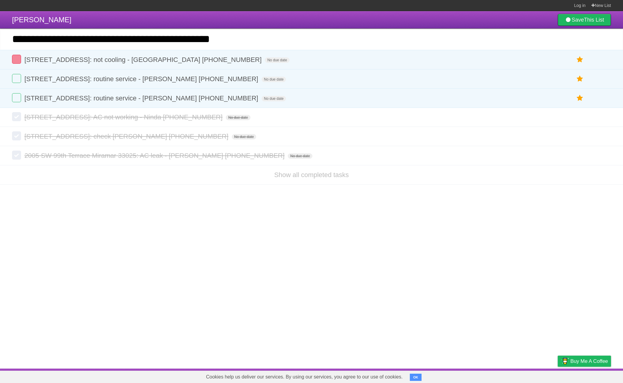 The width and height of the screenshot is (623, 383). What do you see at coordinates (416, 377) in the screenshot?
I see `button: OK` at bounding box center [416, 377].